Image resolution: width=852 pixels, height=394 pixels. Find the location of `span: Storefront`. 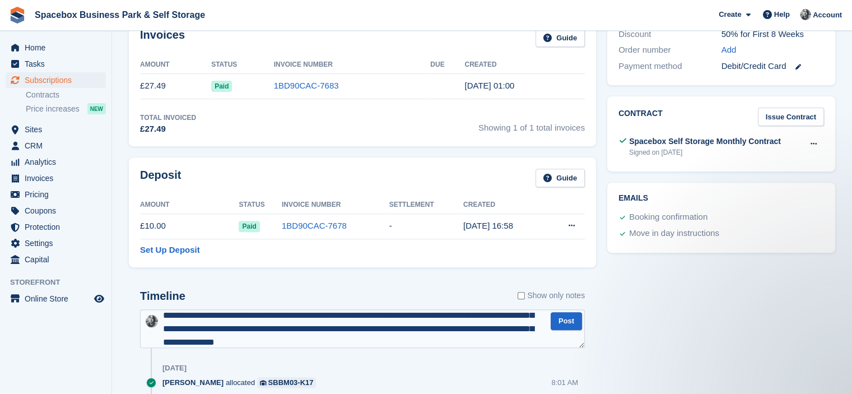

span: Storefront is located at coordinates (60, 282).